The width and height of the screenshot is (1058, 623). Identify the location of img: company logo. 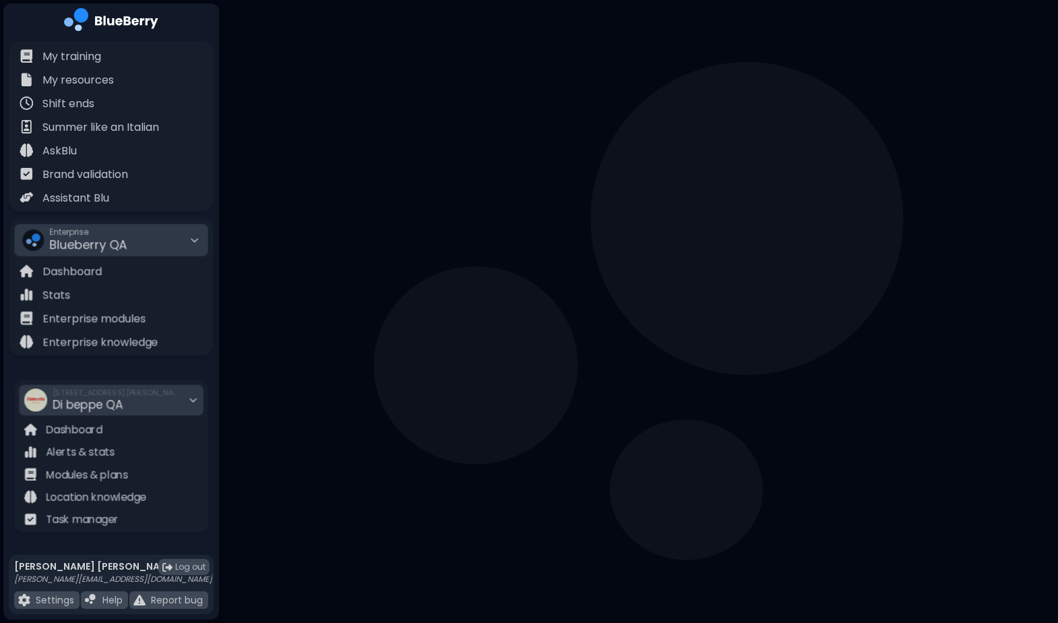
(111, 22).